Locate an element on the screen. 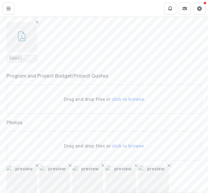 The width and height of the screenshot is (208, 193). button: Get Help is located at coordinates (200, 9).